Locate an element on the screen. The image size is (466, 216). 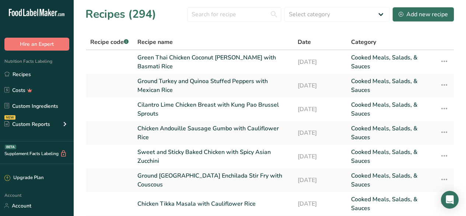
div: Upgrade Plan is located at coordinates (24, 178).